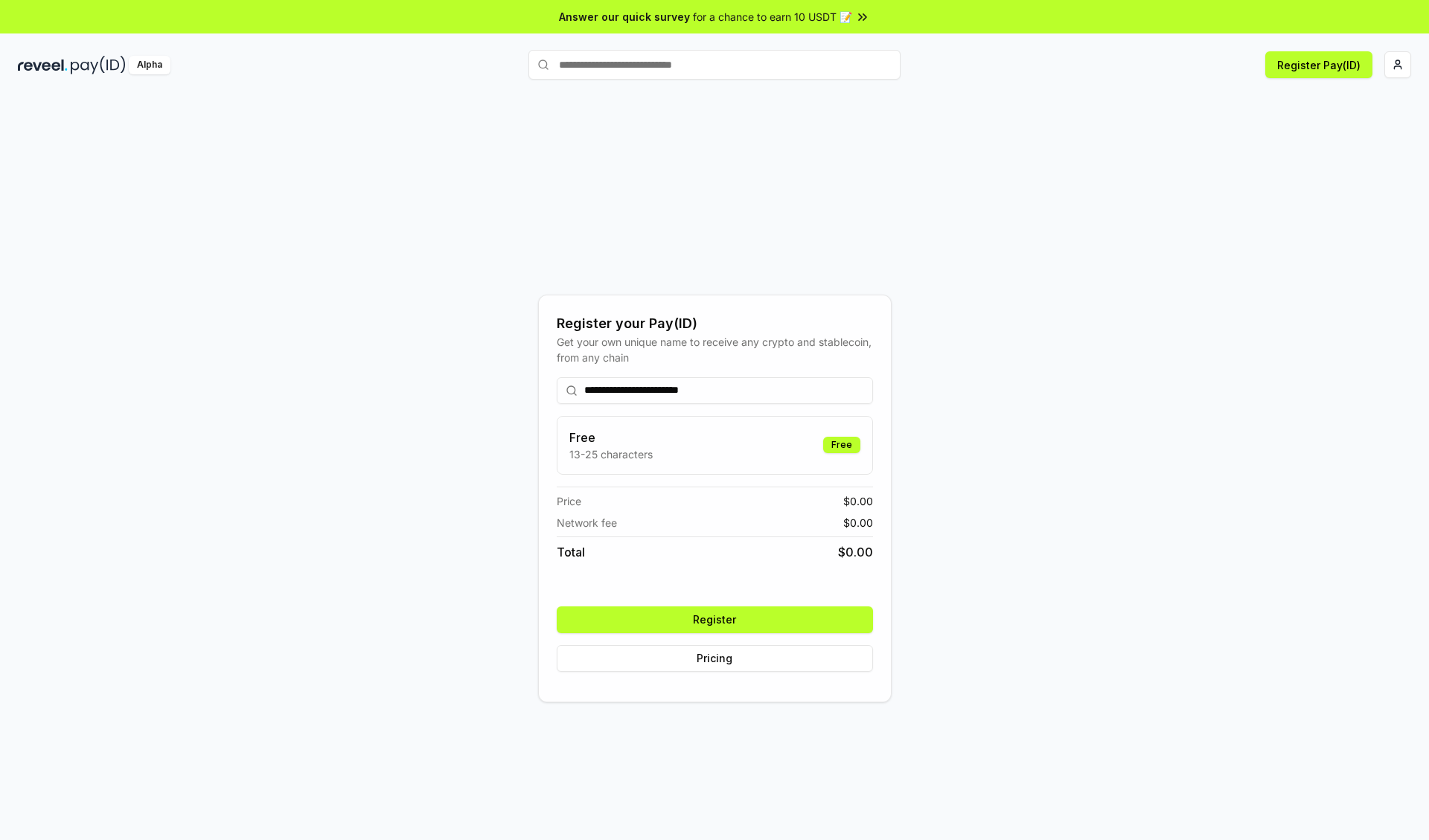 This screenshot has height=840, width=1429. What do you see at coordinates (568, 501) in the screenshot?
I see `span: Price` at bounding box center [568, 501].